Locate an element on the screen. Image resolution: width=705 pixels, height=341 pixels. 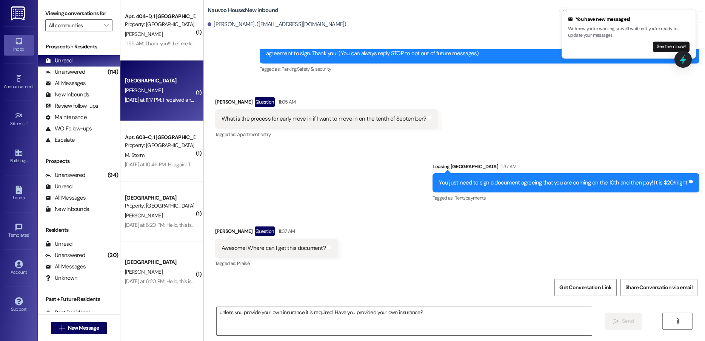
div: 11:55 AM: Thank you!!! Let me know when it's done on your end! is located at coordinates (194, 43).